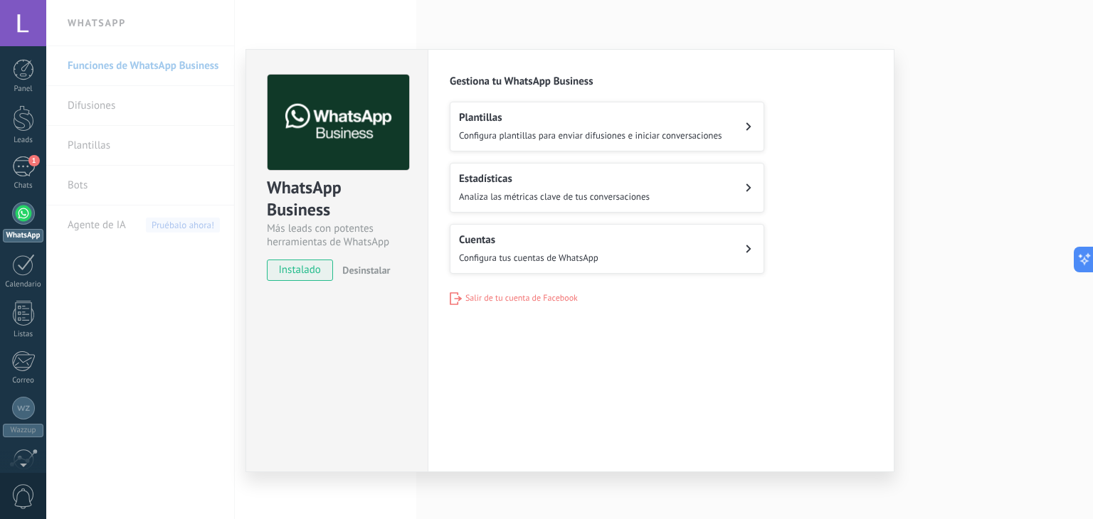  I want to click on span: Analiza las métricas clave de tus conversaciones, so click(554, 196).